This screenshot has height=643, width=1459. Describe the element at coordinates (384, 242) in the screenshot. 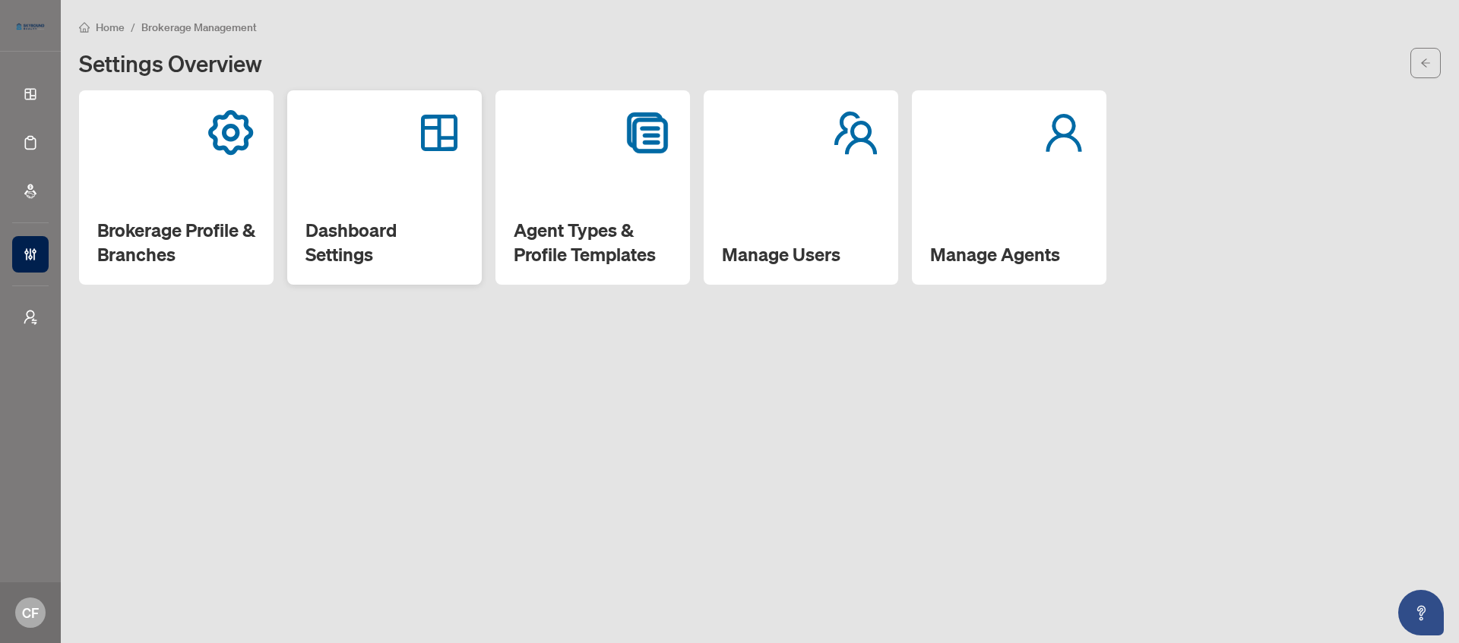

I see `h2: Dashboard Settings` at that location.